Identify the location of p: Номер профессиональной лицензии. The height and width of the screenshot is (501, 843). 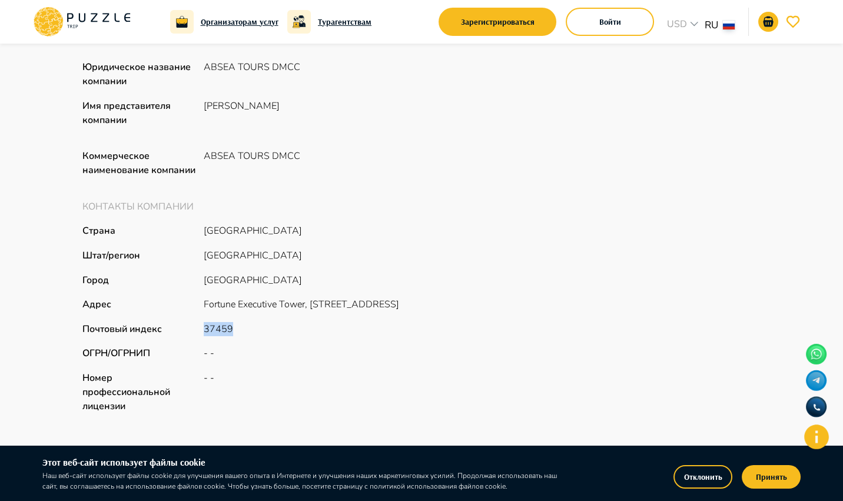
(140, 392).